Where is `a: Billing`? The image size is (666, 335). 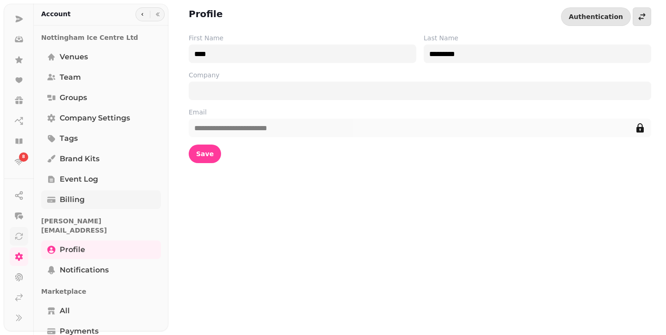 a: Billing is located at coordinates (101, 199).